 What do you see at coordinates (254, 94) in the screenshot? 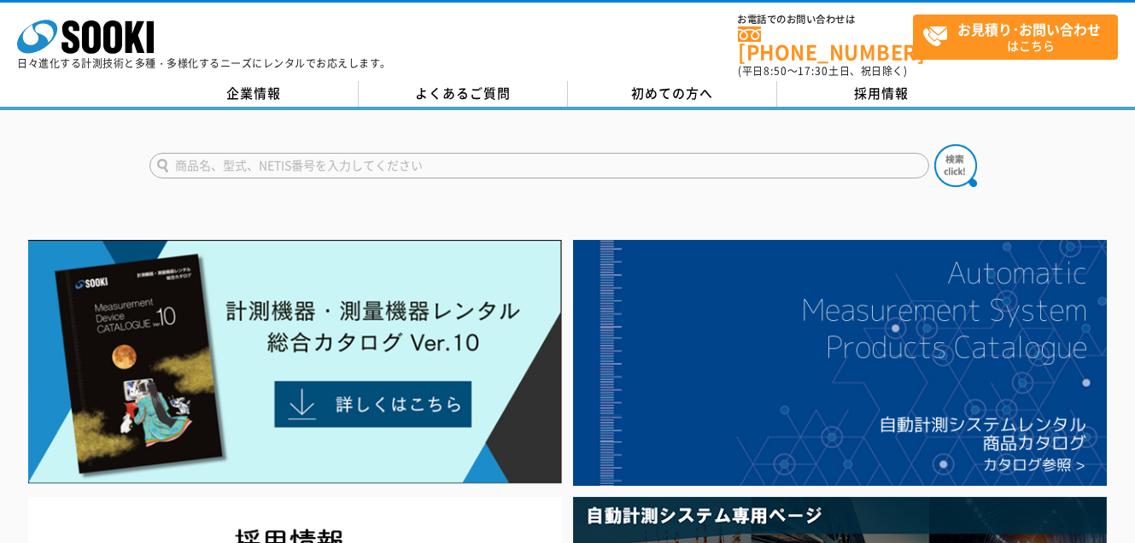
I see `a: 企業情報` at bounding box center [254, 94].